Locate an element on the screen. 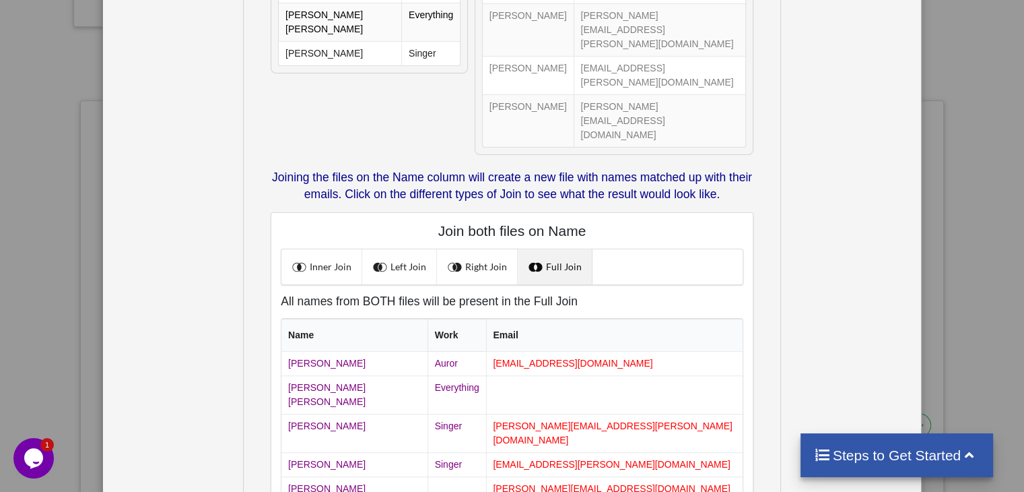 The width and height of the screenshot is (1024, 492). th: Name is located at coordinates (354, 335).